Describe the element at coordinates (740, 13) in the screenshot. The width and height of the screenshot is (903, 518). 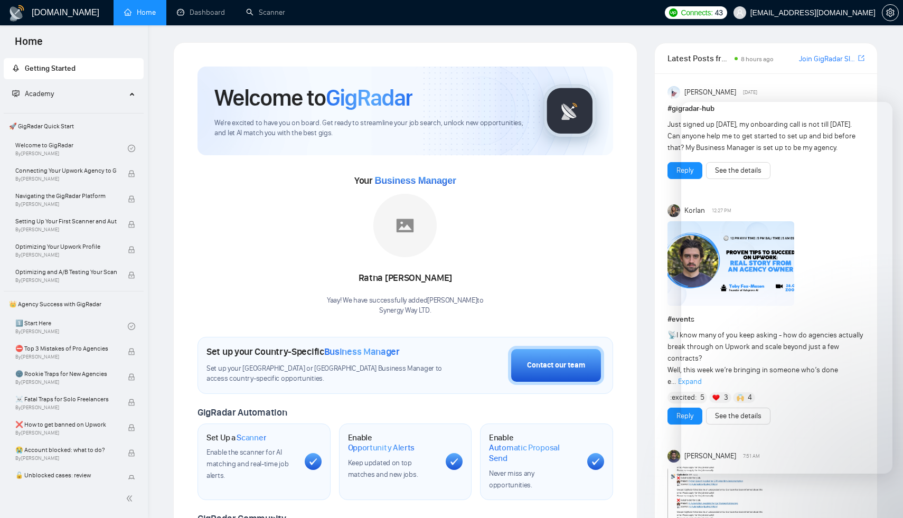
I see `span: user` at that location.